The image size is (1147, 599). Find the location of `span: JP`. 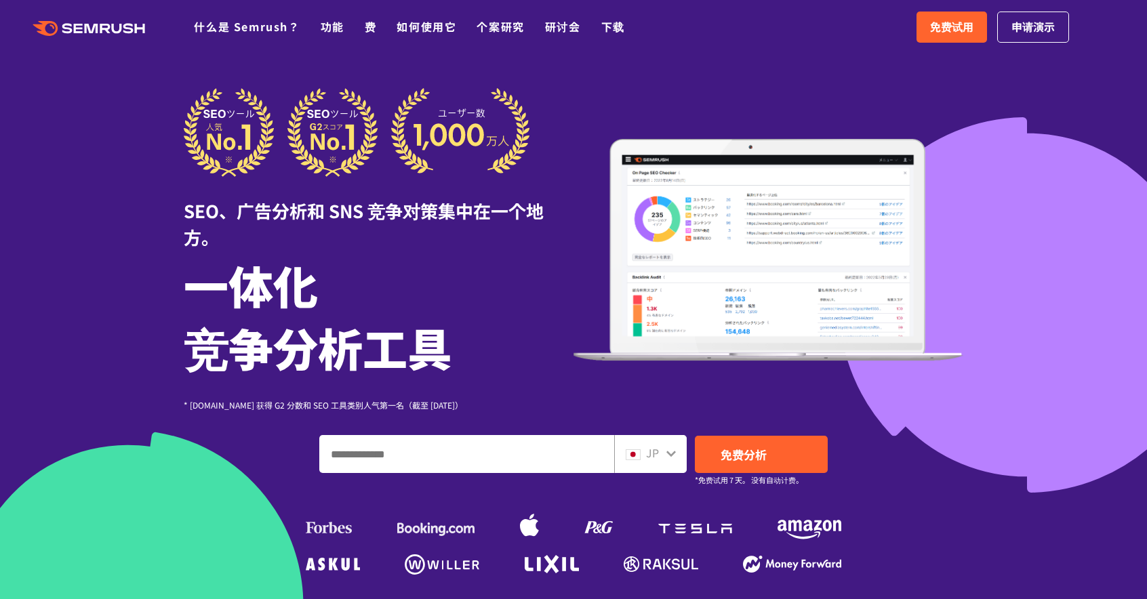

span: JP is located at coordinates (652, 453).